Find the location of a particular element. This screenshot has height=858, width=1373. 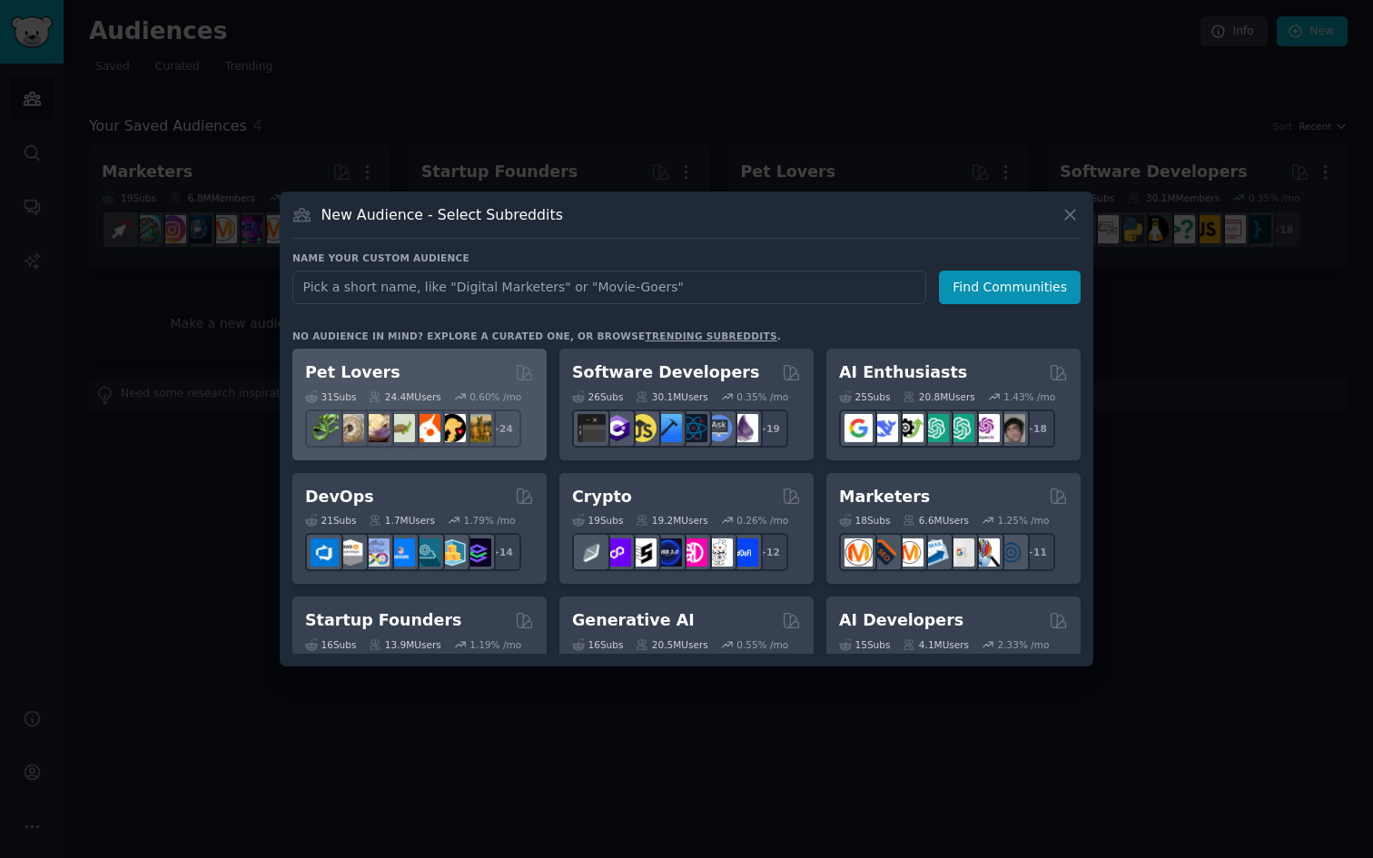

div: 1.43 % /mo is located at coordinates (1029, 397).